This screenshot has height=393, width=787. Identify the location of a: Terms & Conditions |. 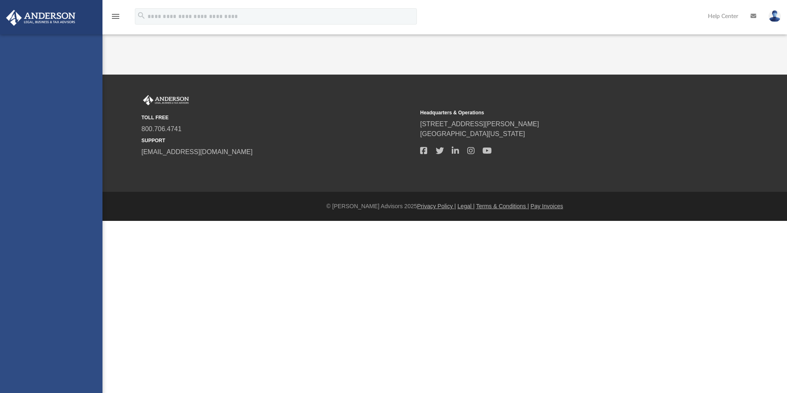
(502, 206).